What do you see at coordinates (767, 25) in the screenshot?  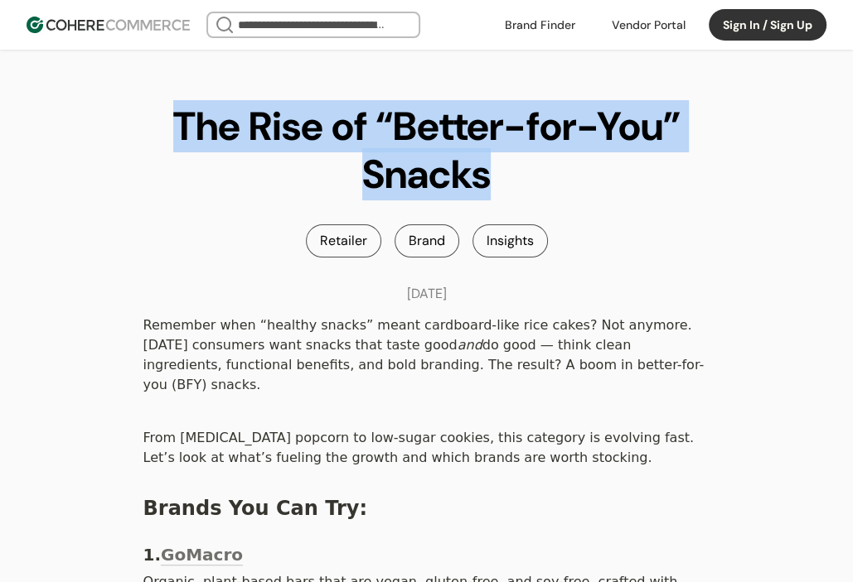 I see `button: Sign In / Sign Up` at bounding box center [767, 25].